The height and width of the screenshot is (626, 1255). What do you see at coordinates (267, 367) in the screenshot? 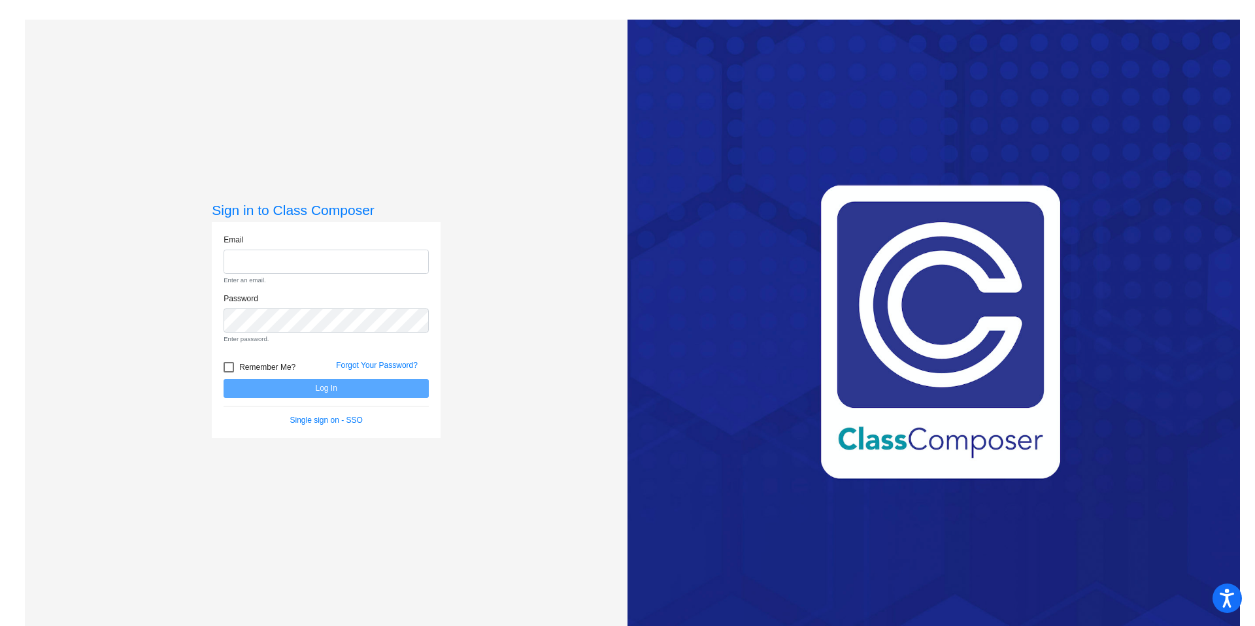
I see `span: Remember Me?` at bounding box center [267, 367].